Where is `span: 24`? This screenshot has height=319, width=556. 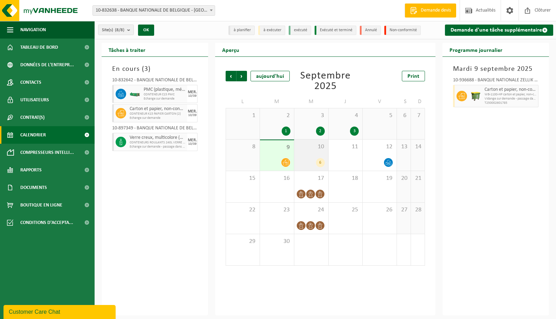 span: 24 is located at coordinates (311, 210).